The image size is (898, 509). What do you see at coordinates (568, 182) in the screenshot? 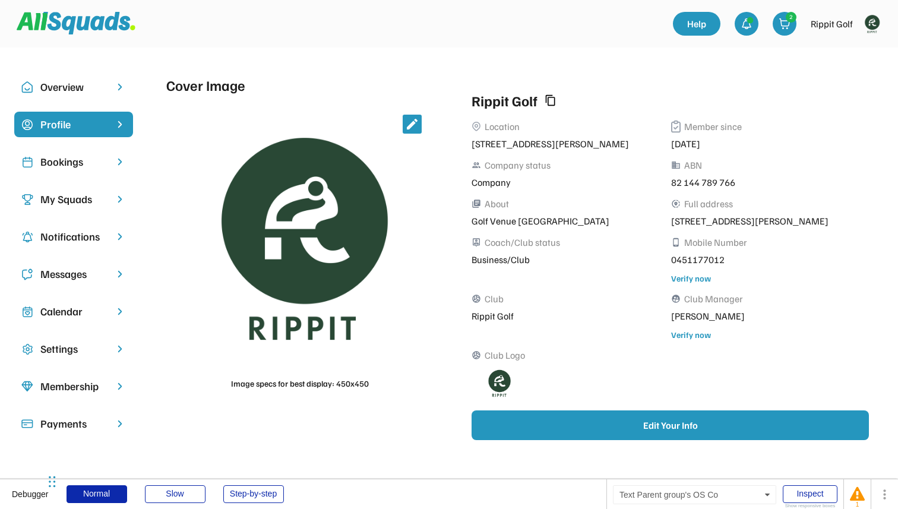
I see `div: Company` at bounding box center [568, 182].